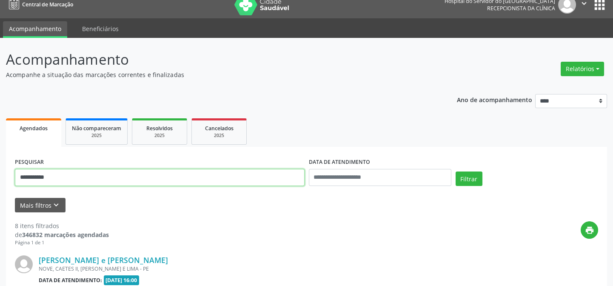  I want to click on label: PESQUISAR, so click(29, 162).